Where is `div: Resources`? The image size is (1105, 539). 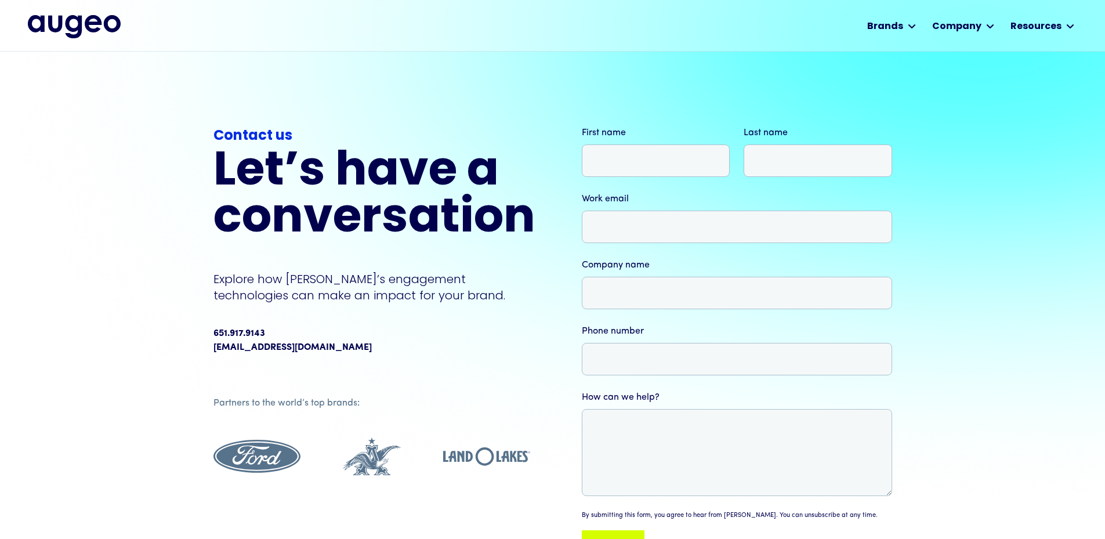
div: Resources is located at coordinates (1036, 27).